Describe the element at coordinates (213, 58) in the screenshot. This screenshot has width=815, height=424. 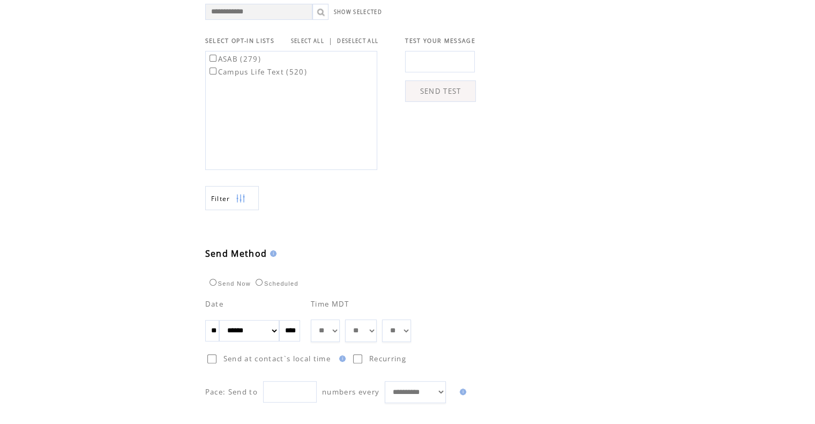
I see `input: ASAB (279)` at that location.